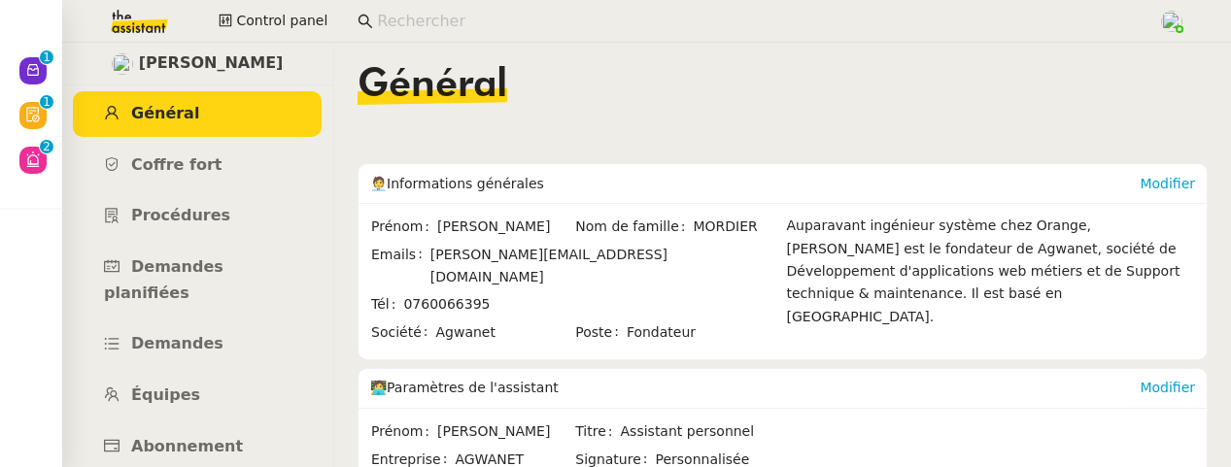  I want to click on span: MORDIER, so click(735, 226).